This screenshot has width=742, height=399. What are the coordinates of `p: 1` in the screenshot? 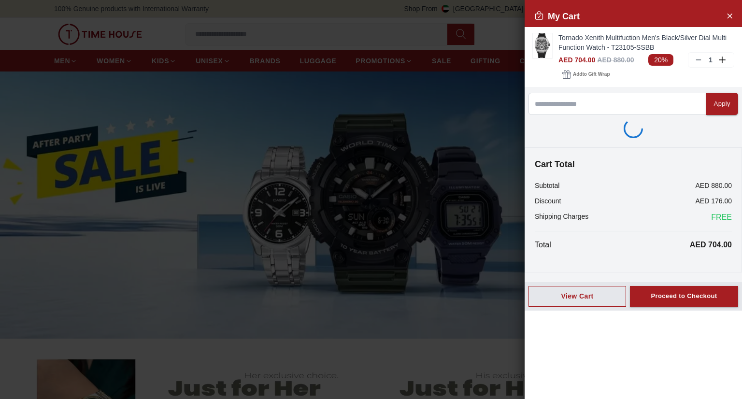 It's located at (710, 60).